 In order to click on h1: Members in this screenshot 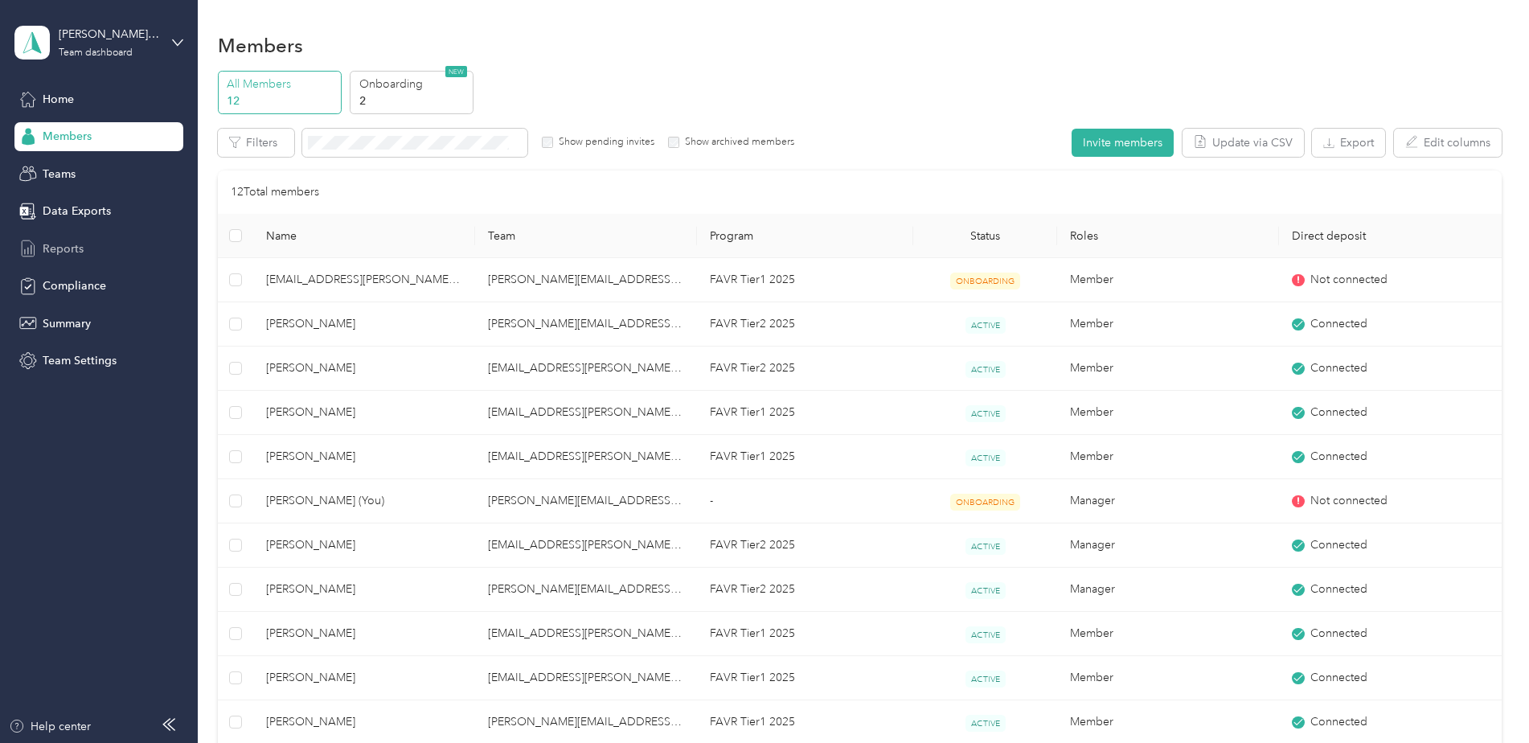, I will do `click(260, 45)`.